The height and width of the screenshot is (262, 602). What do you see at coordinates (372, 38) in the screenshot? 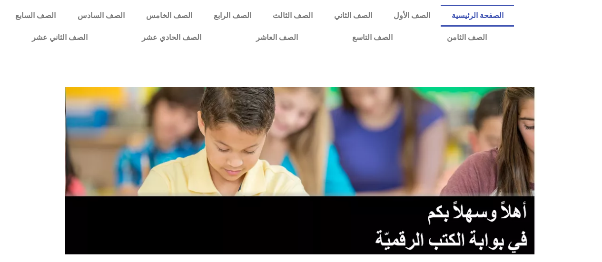
I see `a: الصف التاسع` at bounding box center [372, 38].